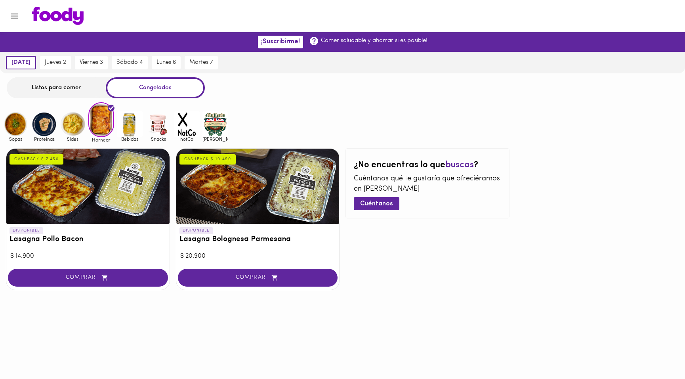 This screenshot has height=379, width=685. I want to click on div: CASHBACK $ 10.450, so click(208, 159).